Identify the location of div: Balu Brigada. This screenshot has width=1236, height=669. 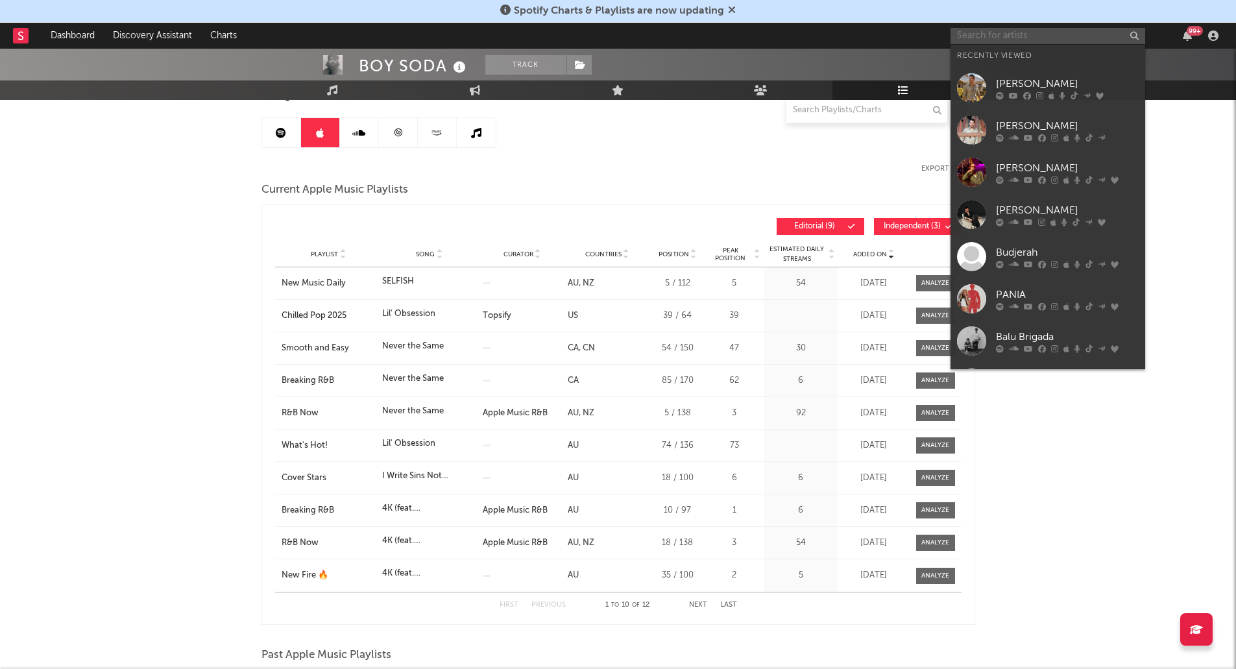
(1067, 337).